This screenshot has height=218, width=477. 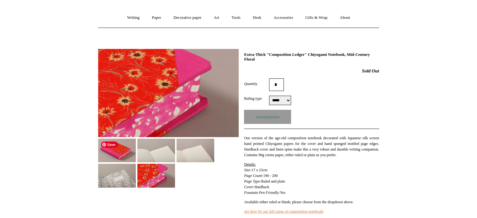 What do you see at coordinates (256, 84) in the screenshot?
I see `label: Quantity` at bounding box center [256, 84].